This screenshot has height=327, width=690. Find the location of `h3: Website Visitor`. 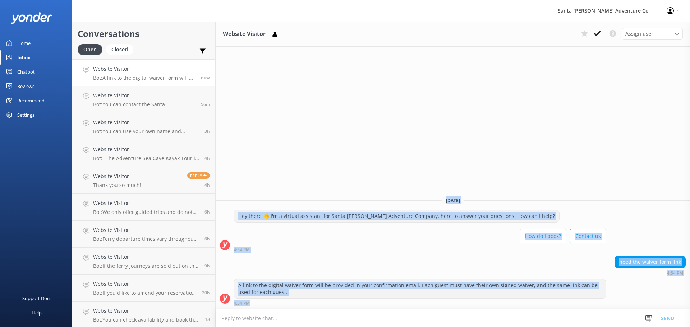

h3: Website Visitor is located at coordinates (244, 34).